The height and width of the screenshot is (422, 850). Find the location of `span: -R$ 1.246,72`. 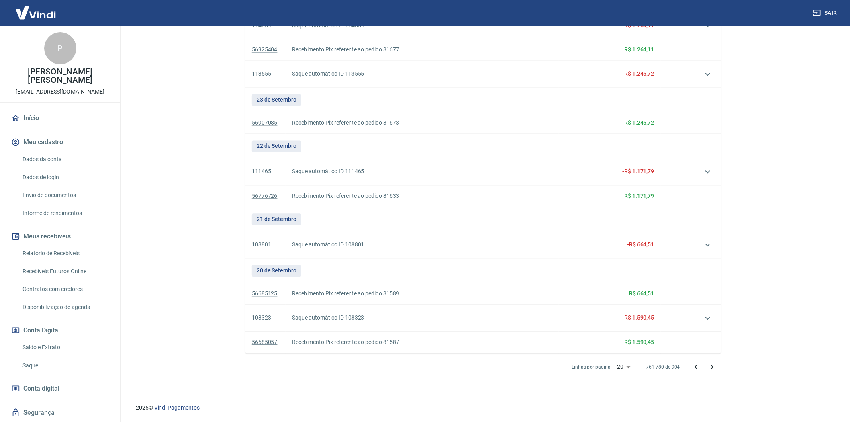

span: -R$ 1.246,72 is located at coordinates (638, 74).